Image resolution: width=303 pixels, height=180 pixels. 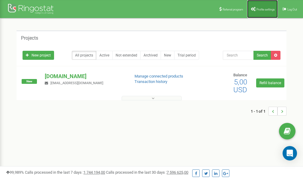 What do you see at coordinates (126, 55) in the screenshot?
I see `a: Not extended` at bounding box center [126, 55].